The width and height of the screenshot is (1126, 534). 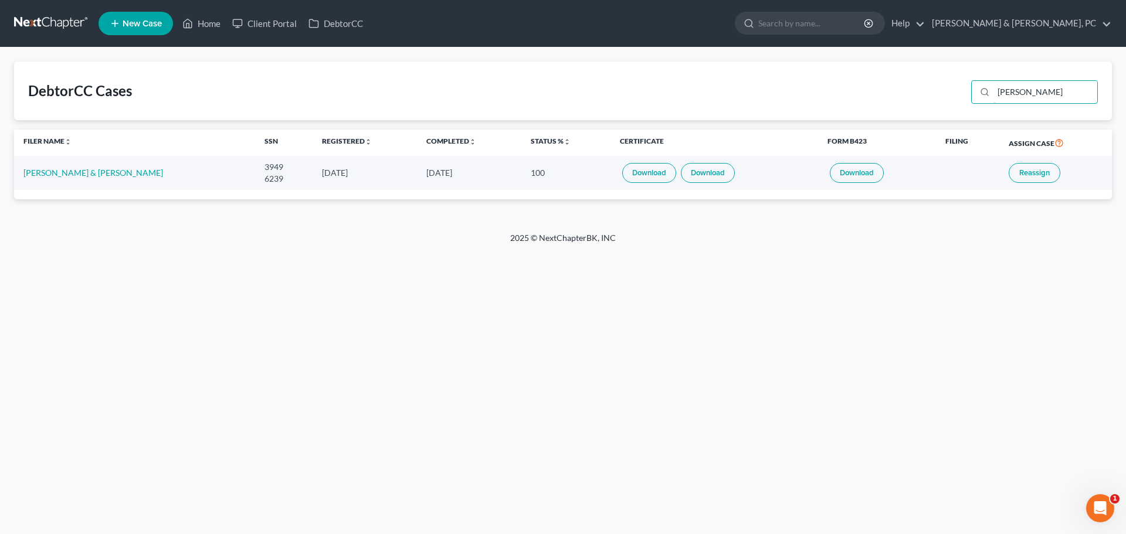 What do you see at coordinates (283, 143) in the screenshot?
I see `th: SSN` at bounding box center [283, 143].